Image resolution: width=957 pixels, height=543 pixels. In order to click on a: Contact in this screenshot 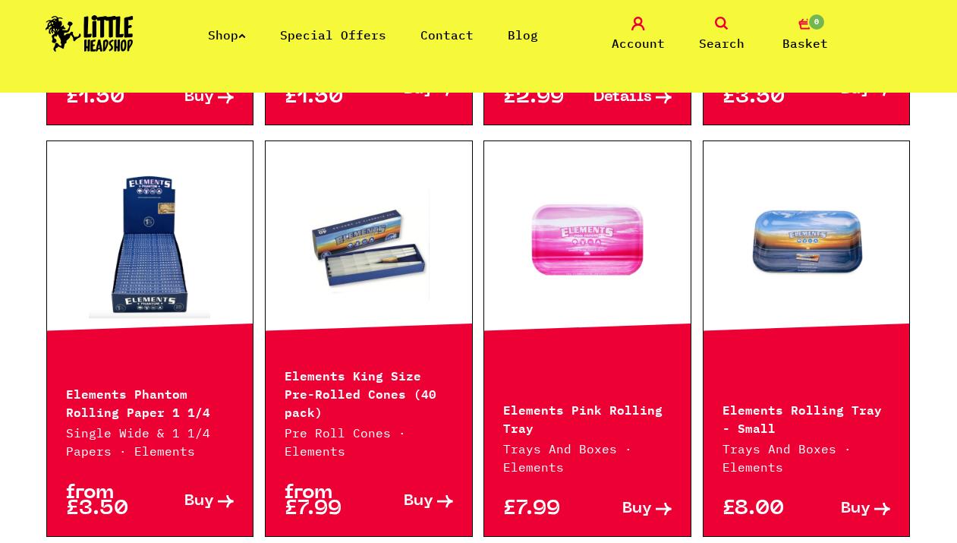, I will do `click(447, 35)`.